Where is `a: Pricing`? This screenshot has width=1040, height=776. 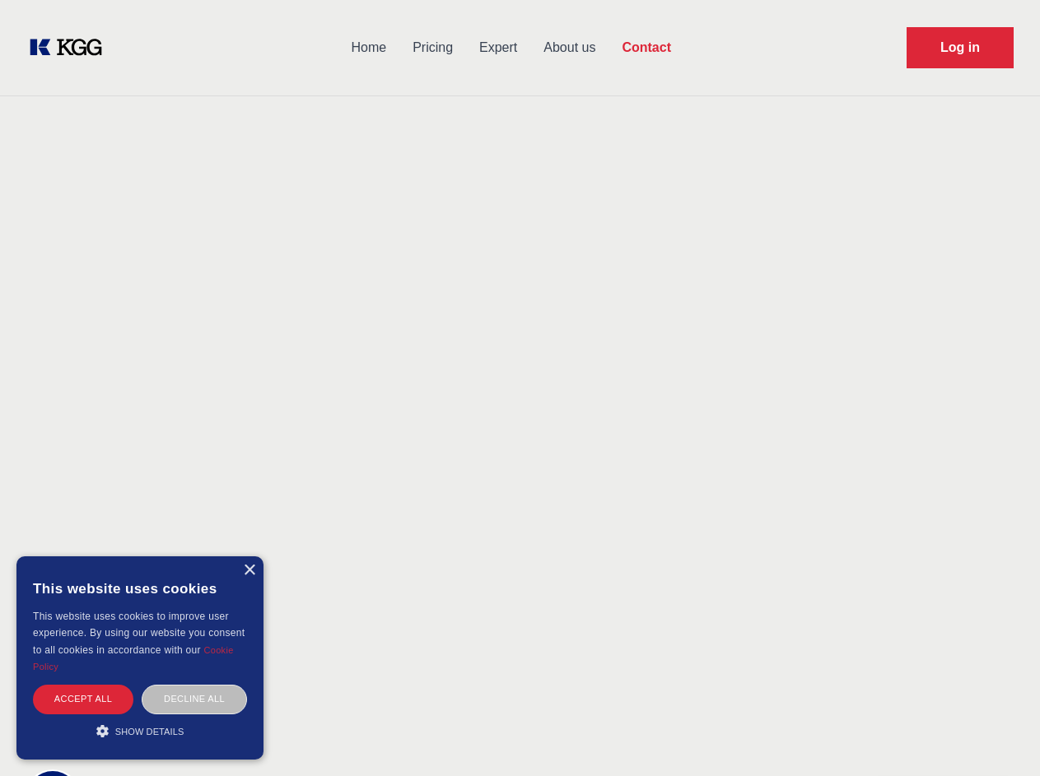 a: Pricing is located at coordinates (432, 48).